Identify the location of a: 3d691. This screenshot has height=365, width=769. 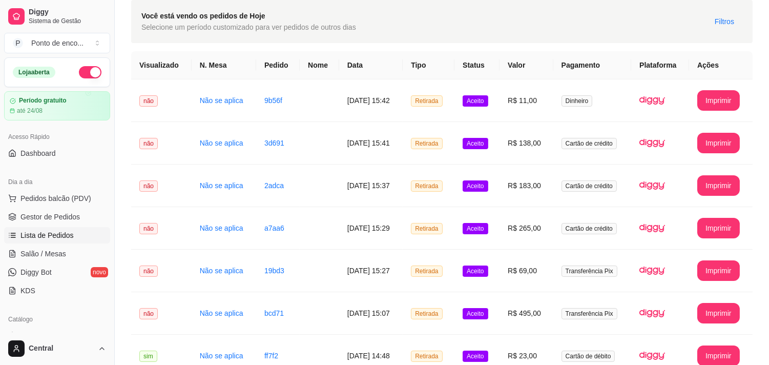
(274, 143).